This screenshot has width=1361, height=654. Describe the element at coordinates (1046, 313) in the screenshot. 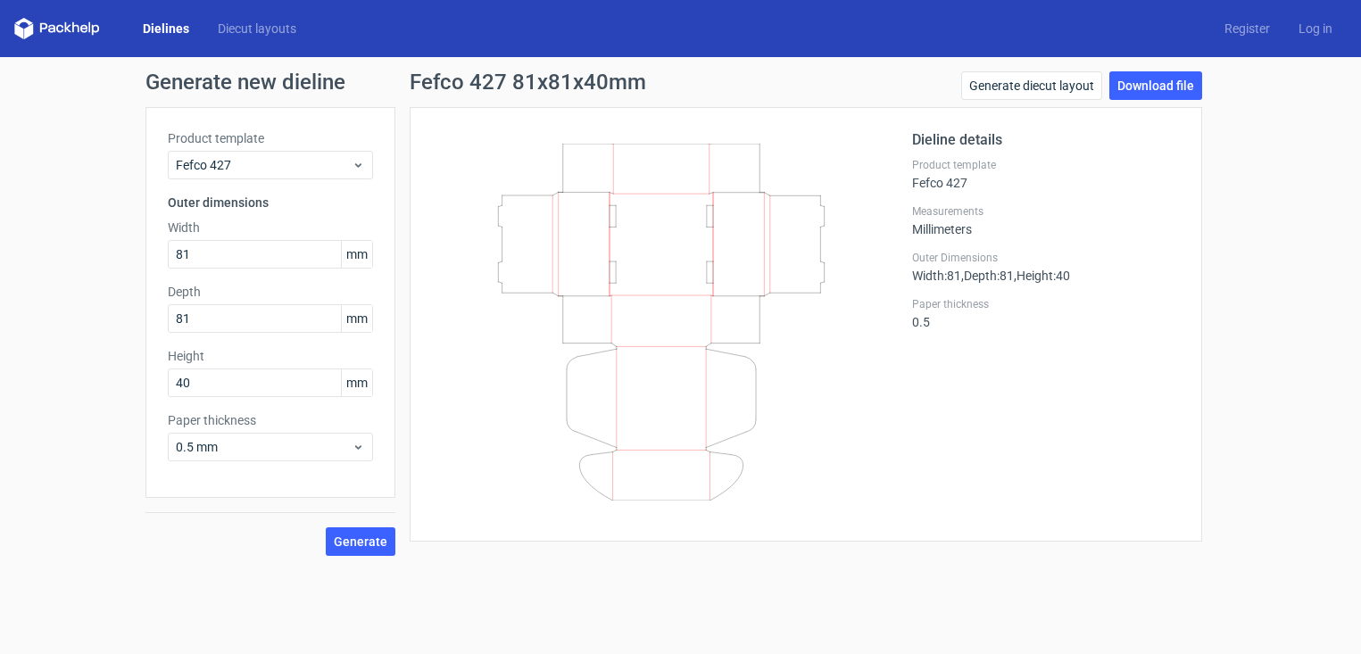

I see `div: 0.5` at that location.